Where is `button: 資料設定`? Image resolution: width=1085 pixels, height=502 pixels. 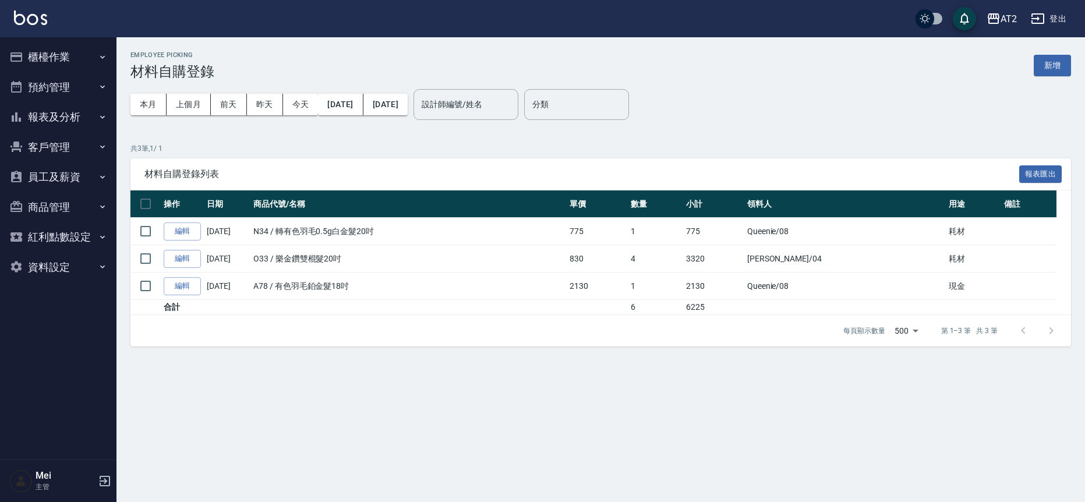 button: 資料設定 is located at coordinates (58, 267).